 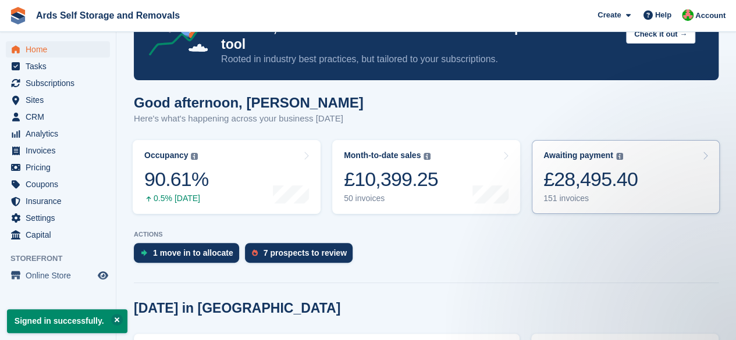 What do you see at coordinates (391, 179) in the screenshot?
I see `div: £10,399.25` at bounding box center [391, 179].